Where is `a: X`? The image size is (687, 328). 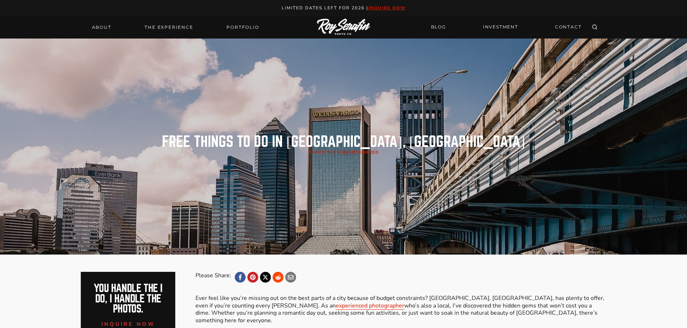
a: X is located at coordinates (265, 278).